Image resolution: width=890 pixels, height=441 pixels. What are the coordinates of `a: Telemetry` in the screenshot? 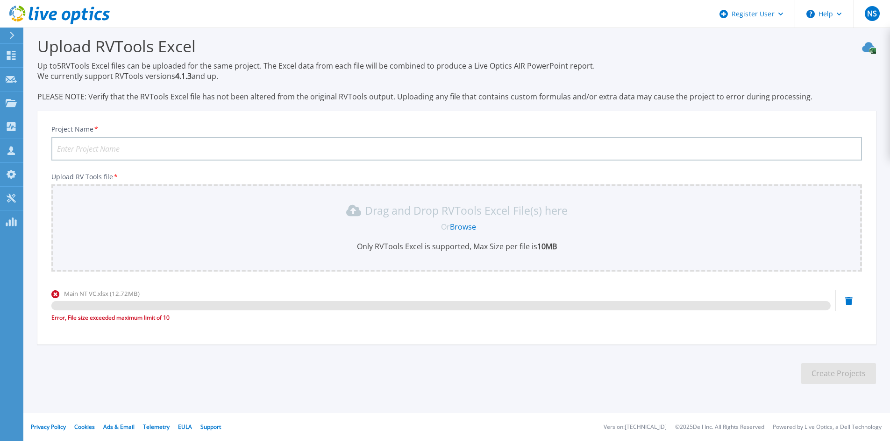 It's located at (156, 427).